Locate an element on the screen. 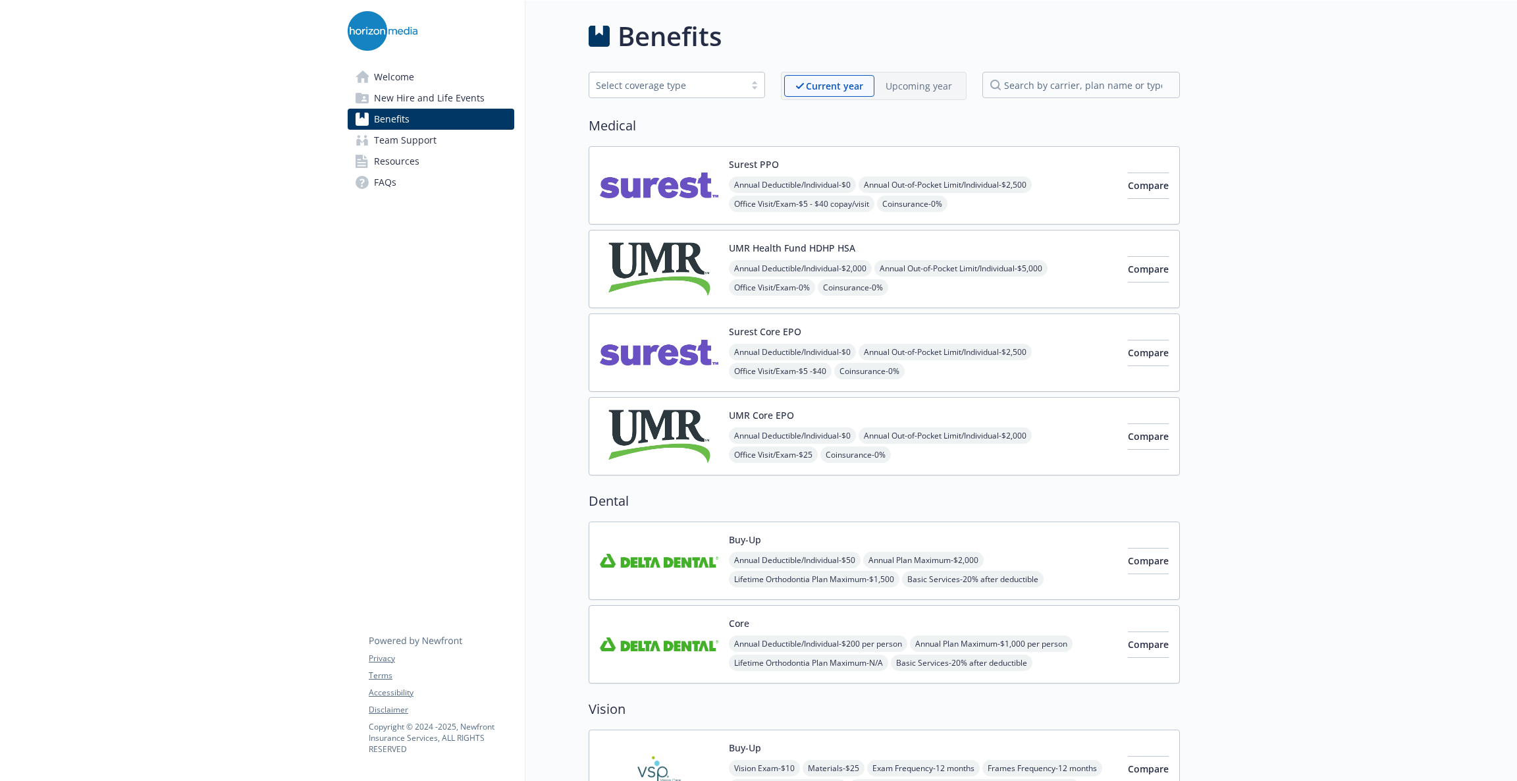 The image size is (1517, 781). span: Office Visit/Exam - $25 is located at coordinates (773, 454).